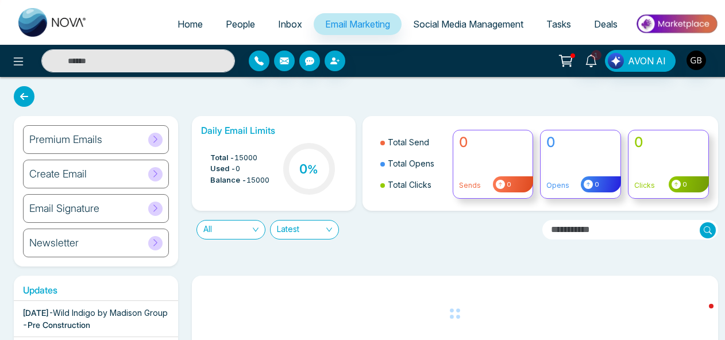 This screenshot has height=340, width=725. I want to click on a: Inbox, so click(290, 24).